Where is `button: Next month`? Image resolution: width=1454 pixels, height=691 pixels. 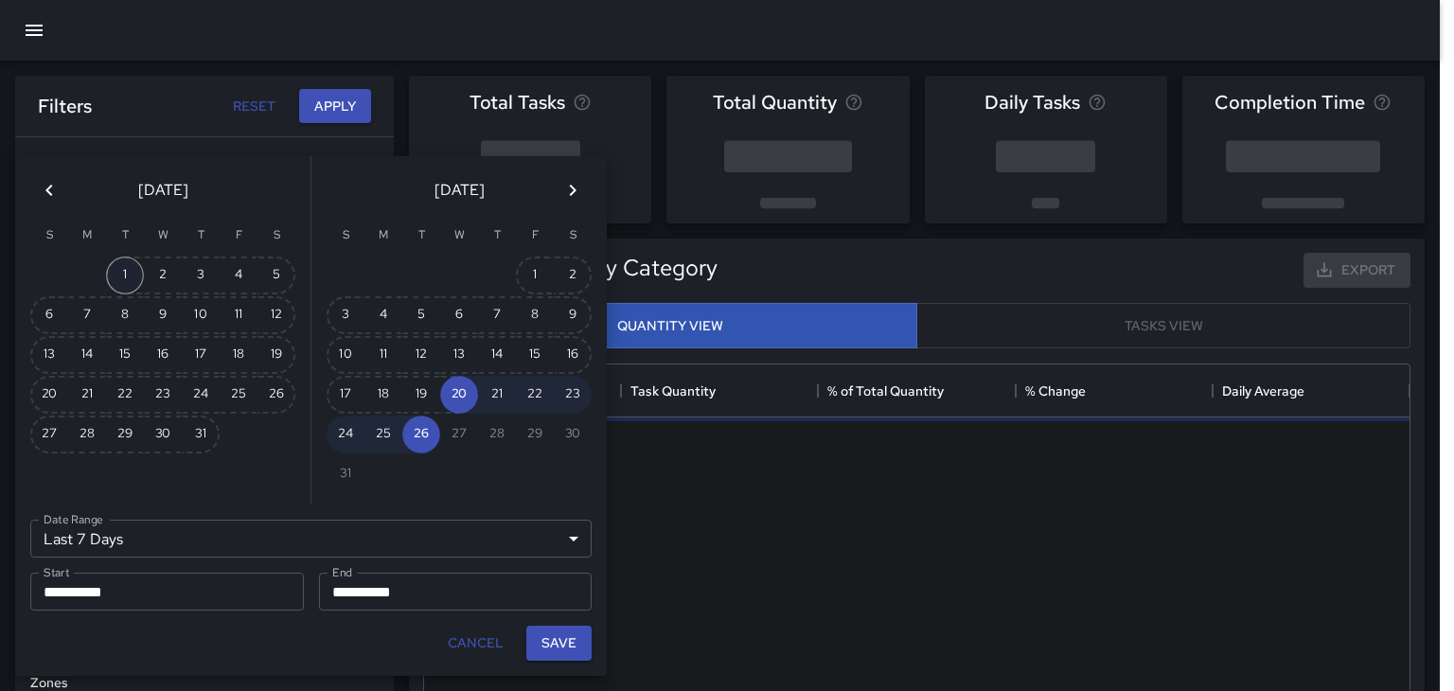 button: Next month is located at coordinates (573, 190).